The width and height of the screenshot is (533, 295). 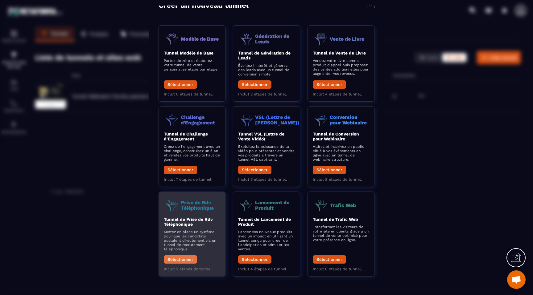 I want to click on p: Vendez votre livre comme produit d'appel puis proposez des ventes additionnelles pour augmenter v..., so click(x=341, y=67).